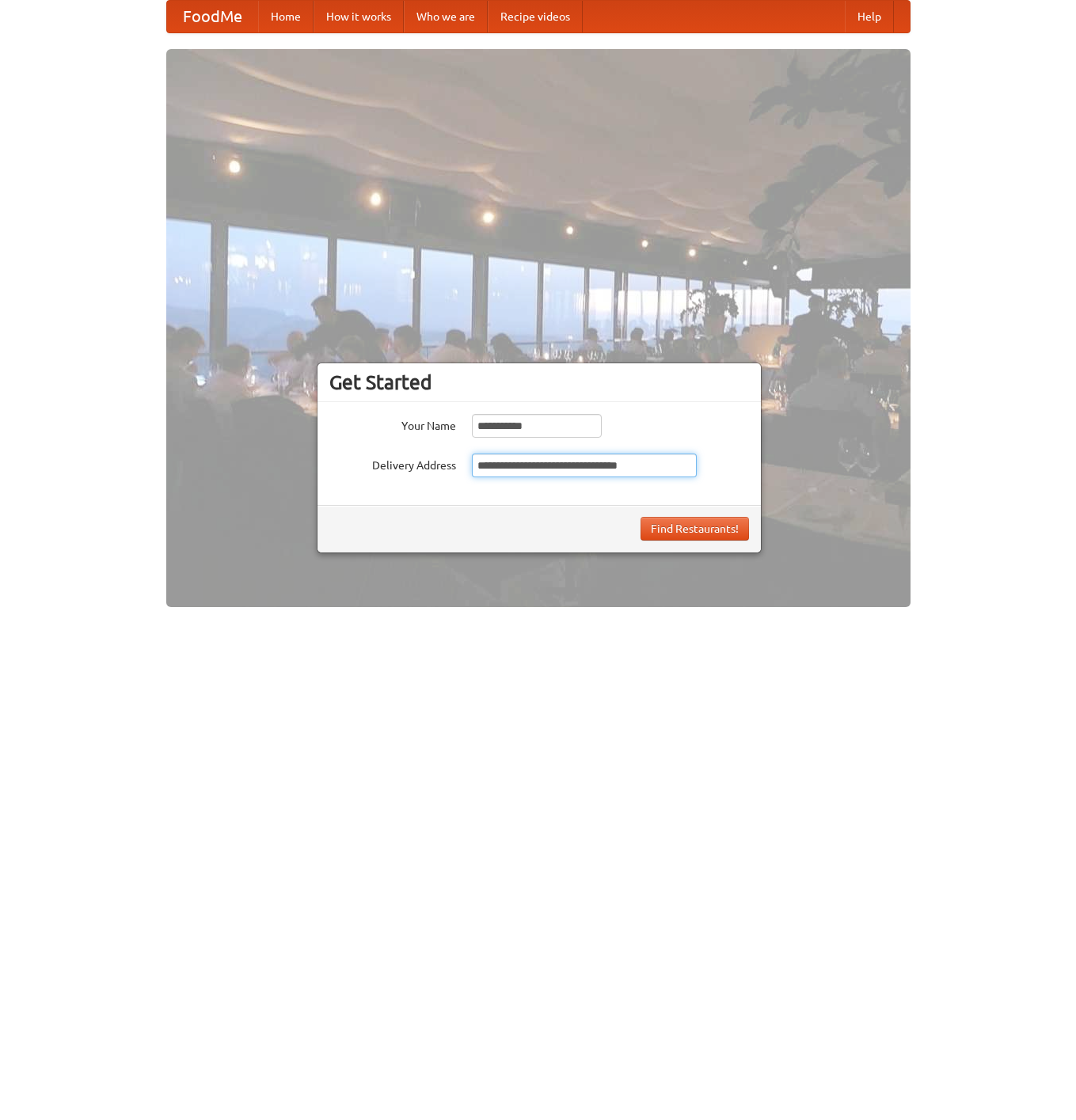  Describe the element at coordinates (535, 16) in the screenshot. I see `a: Recipe videos` at that location.